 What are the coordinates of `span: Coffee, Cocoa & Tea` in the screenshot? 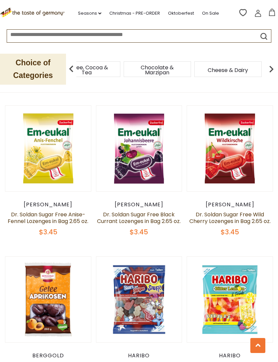 It's located at (87, 70).